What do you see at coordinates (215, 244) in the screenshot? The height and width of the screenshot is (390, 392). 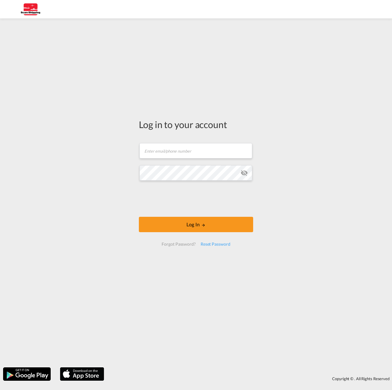 I see `div: Reset Password` at bounding box center [215, 244].